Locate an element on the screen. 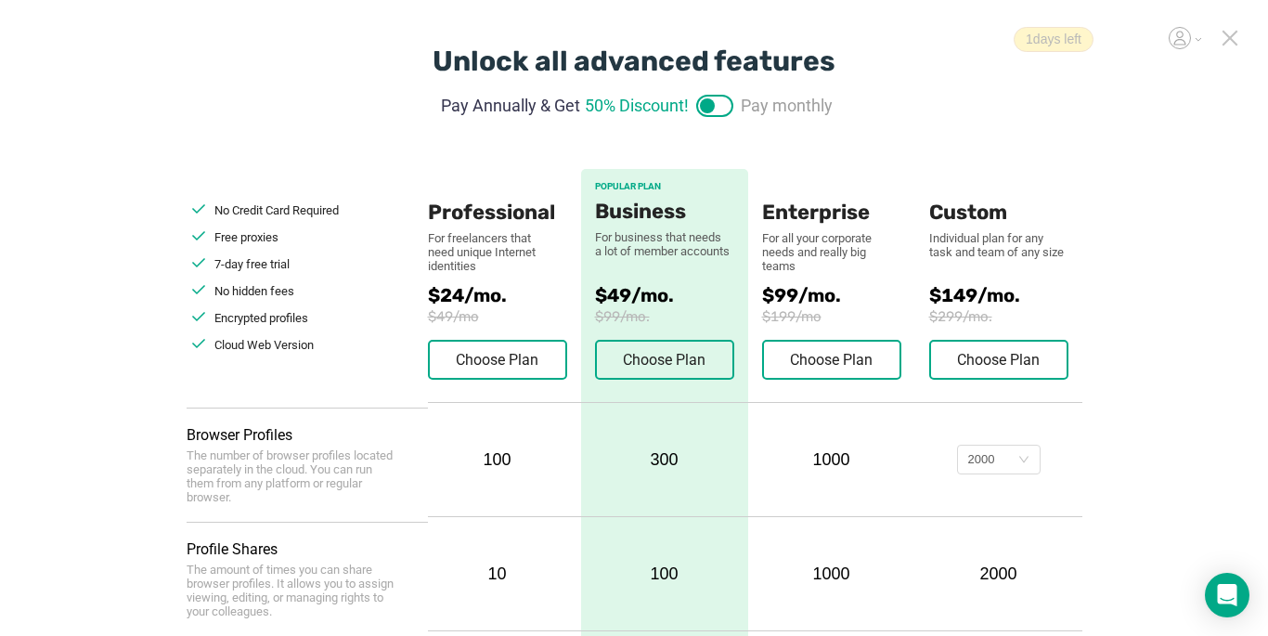  span: Cloud Web Version is located at coordinates (264, 344).